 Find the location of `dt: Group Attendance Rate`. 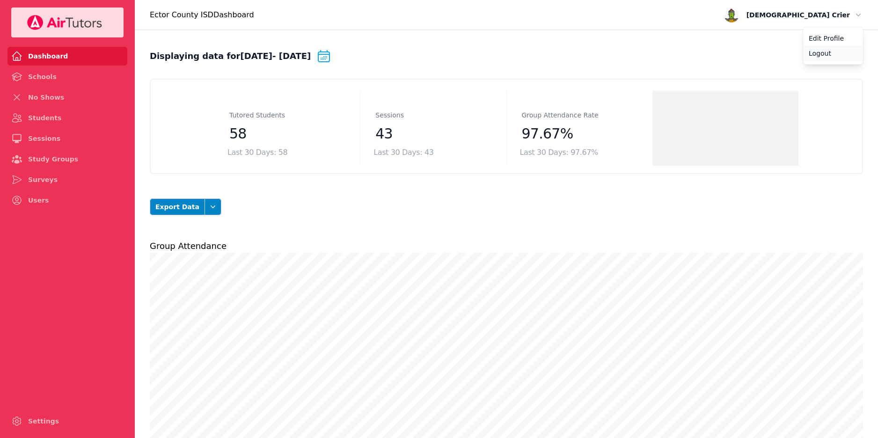

dt: Group Attendance Rate is located at coordinates (560, 115).